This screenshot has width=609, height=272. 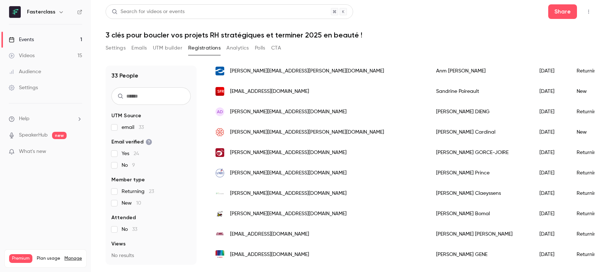 What do you see at coordinates (139, 48) in the screenshot?
I see `button: Emails` at bounding box center [139, 48].